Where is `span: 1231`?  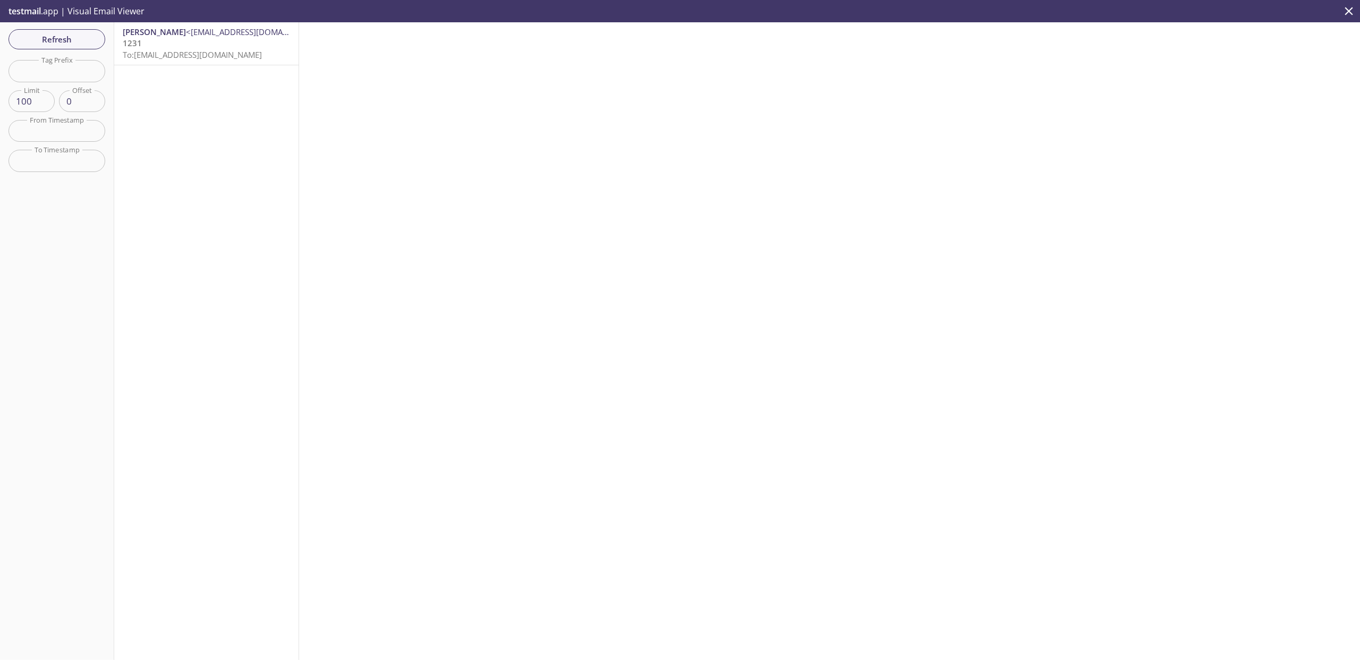 span: 1231 is located at coordinates (132, 43).